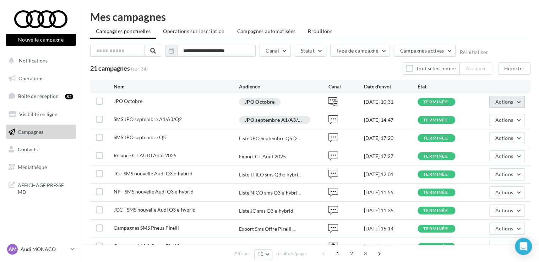  What do you see at coordinates (274, 120) in the screenshot?
I see `div: JPO septembre A1/A3/Q2 SMS` at bounding box center [274, 120].